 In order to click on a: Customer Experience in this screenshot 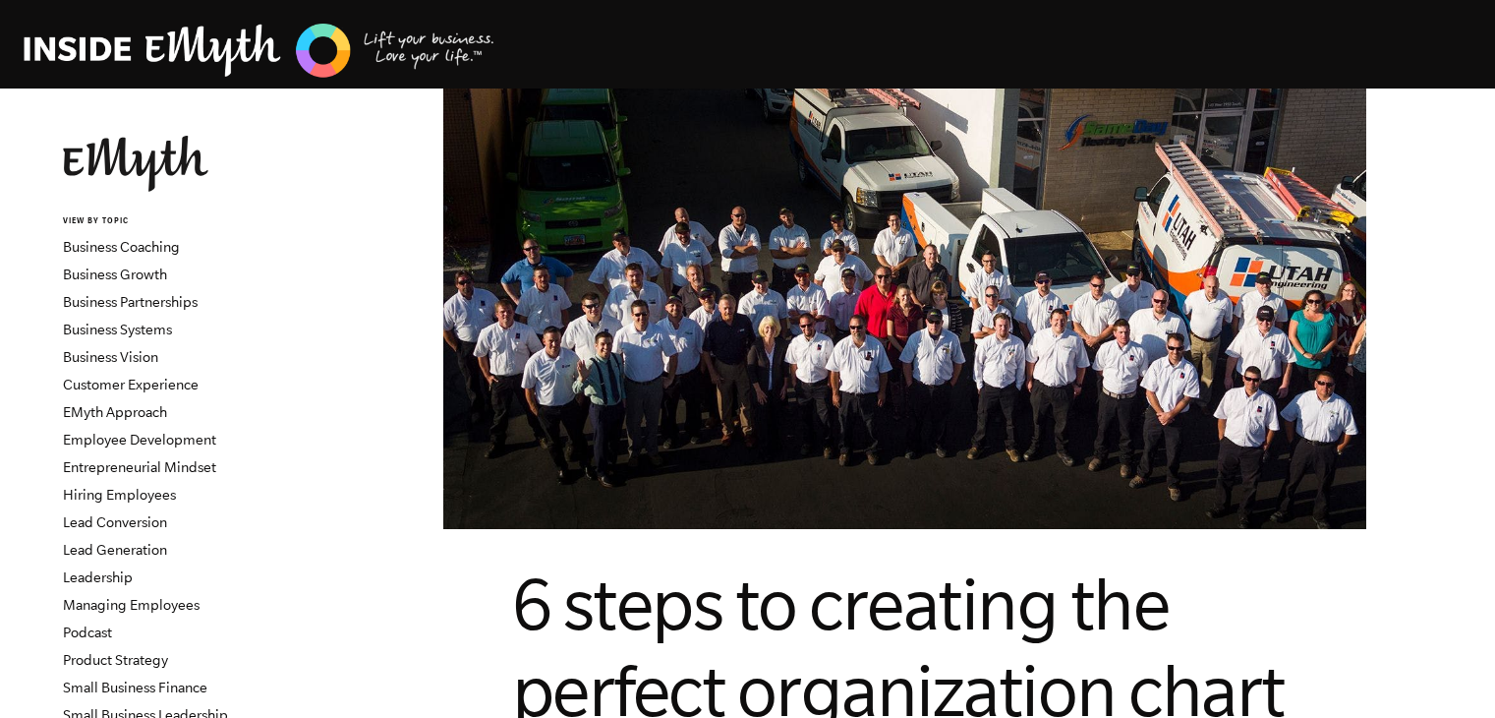, I will do `click(131, 384)`.